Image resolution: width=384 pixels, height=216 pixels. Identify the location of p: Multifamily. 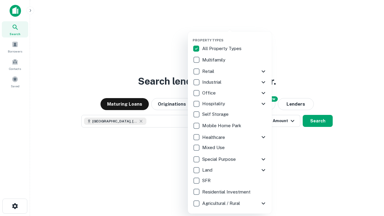
(214, 60).